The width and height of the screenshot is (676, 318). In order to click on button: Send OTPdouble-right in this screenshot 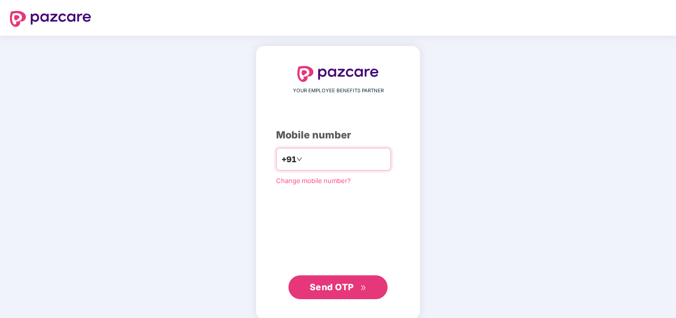, I will do `click(338, 287)`.